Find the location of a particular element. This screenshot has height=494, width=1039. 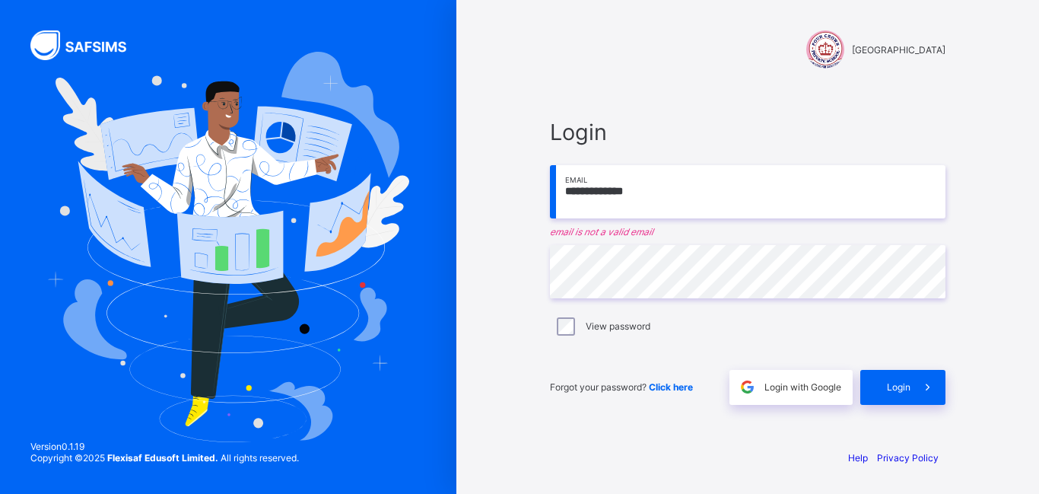

img: SAFSIMS Logo is located at coordinates (87, 45).